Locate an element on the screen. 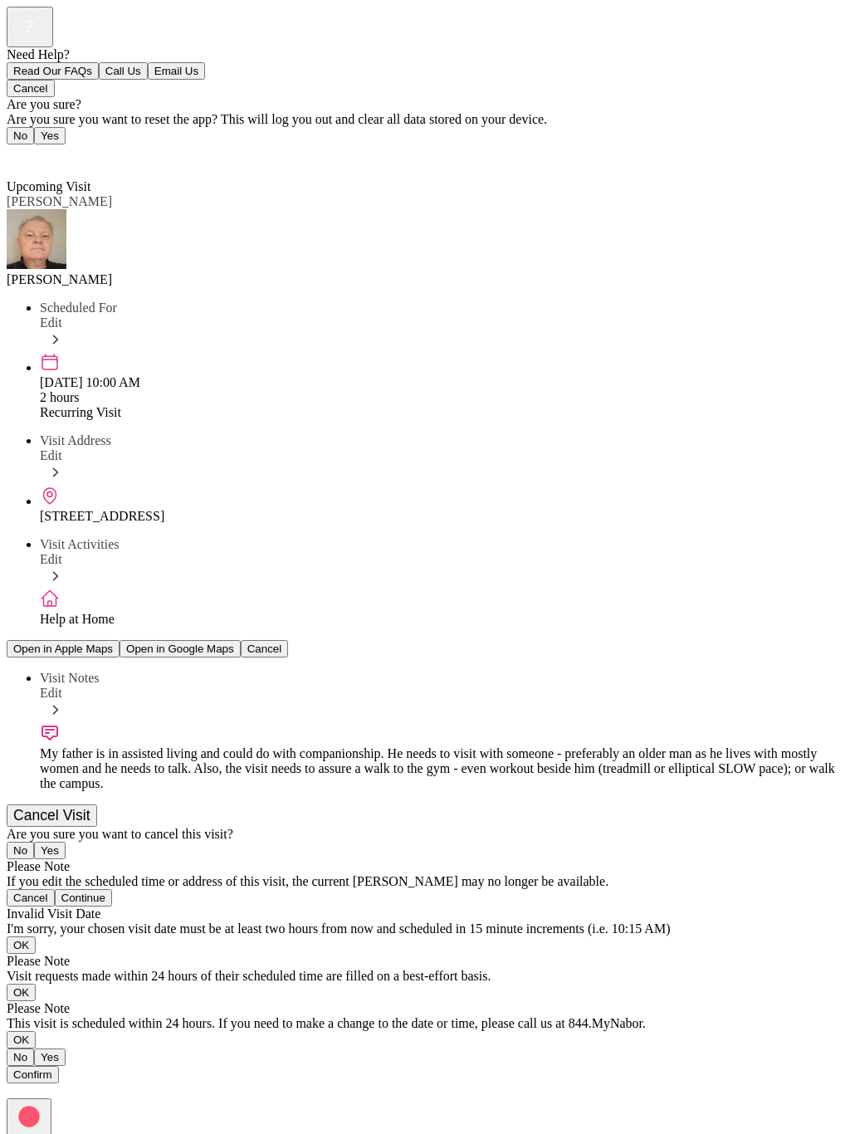  button: Cancel Visit is located at coordinates (51, 816).